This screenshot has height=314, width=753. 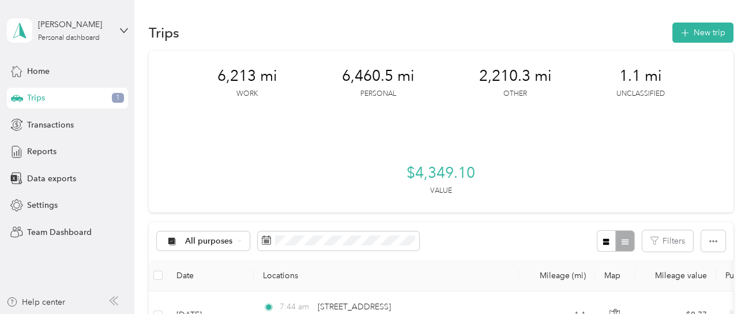 I want to click on span: Team Dashboard, so click(x=59, y=232).